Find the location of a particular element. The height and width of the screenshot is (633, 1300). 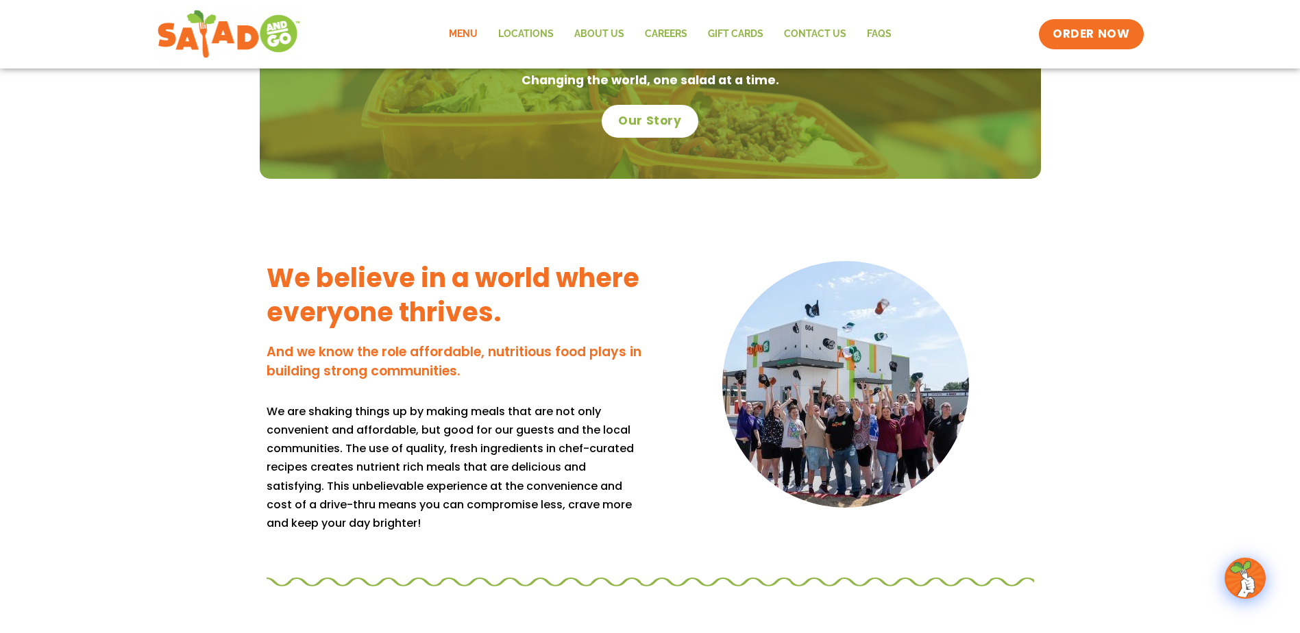

p: Changing the world, one salad at a time. is located at coordinates (650, 81).